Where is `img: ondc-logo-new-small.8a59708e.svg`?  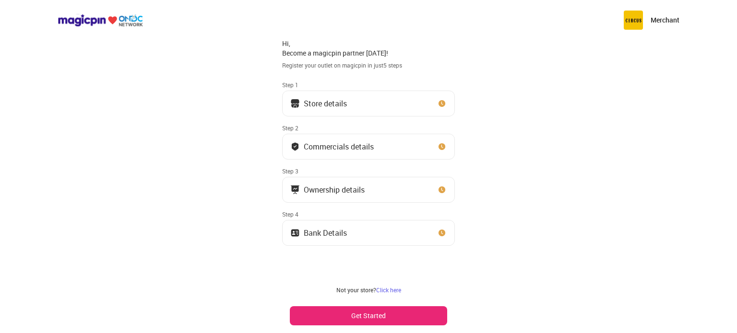
img: ondc-logo-new-small.8a59708e.svg is located at coordinates (100, 20).